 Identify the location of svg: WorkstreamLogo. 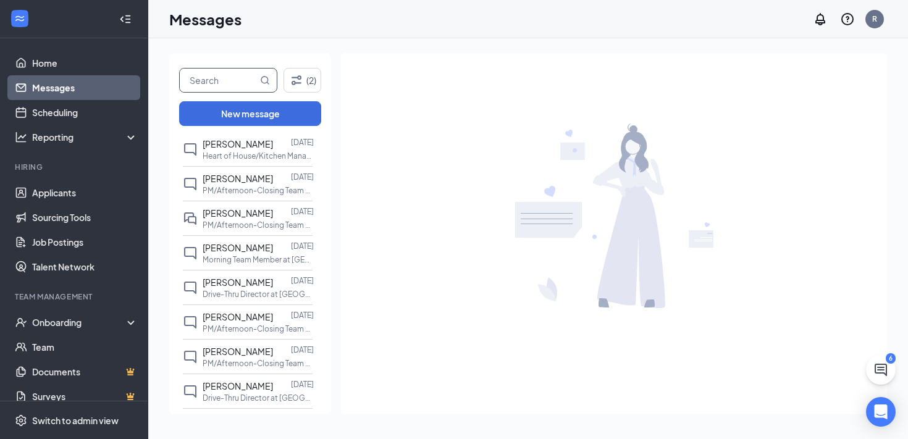
(20, 19).